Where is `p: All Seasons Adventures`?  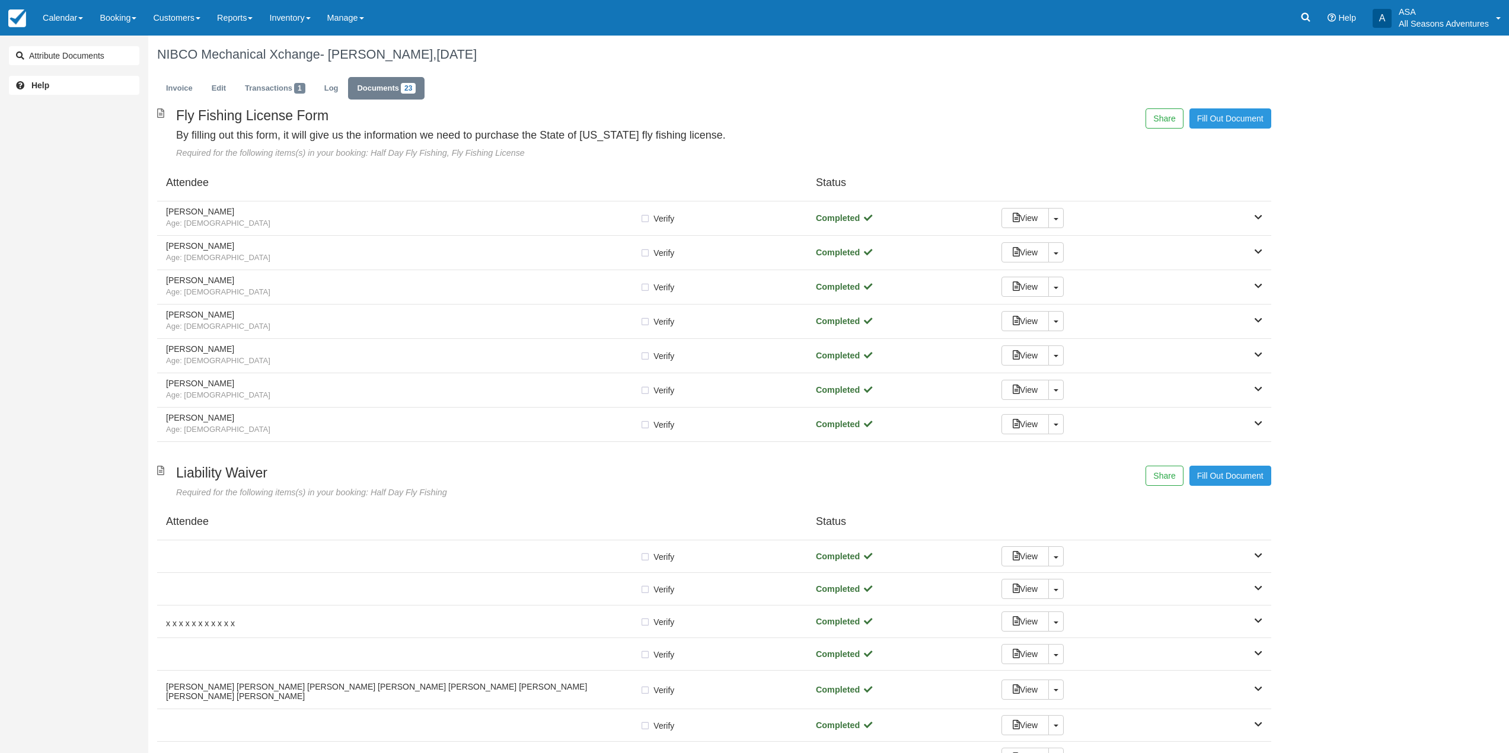
p: All Seasons Adventures is located at coordinates (1443, 24).